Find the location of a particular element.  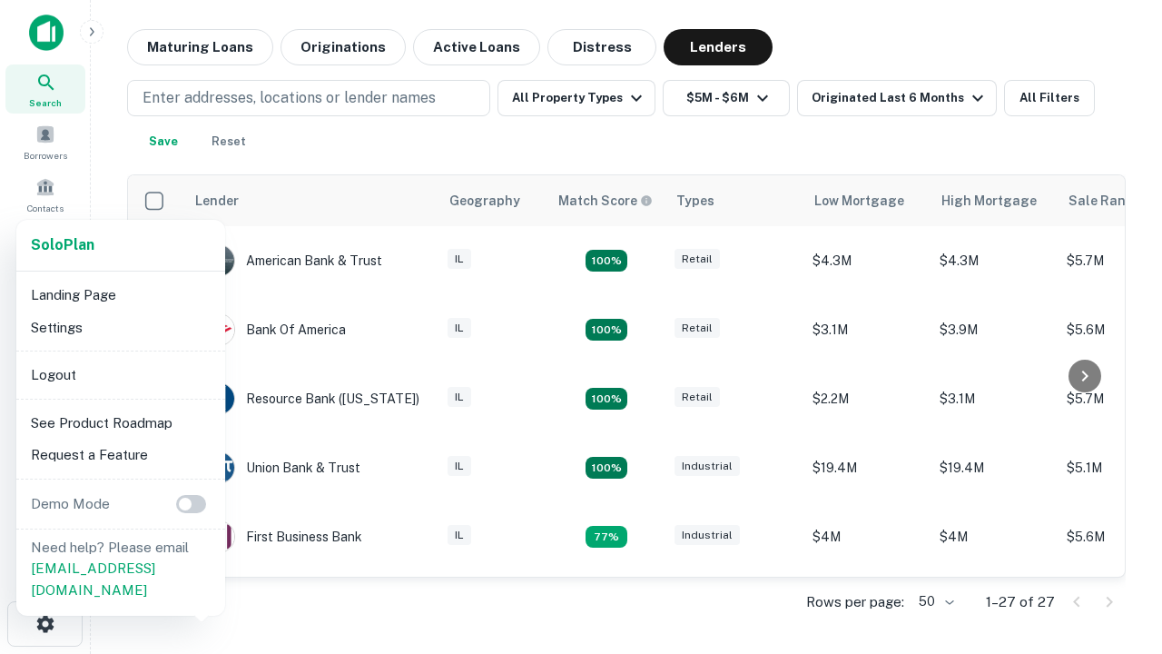

p: Need help? Please email is located at coordinates (121, 568).